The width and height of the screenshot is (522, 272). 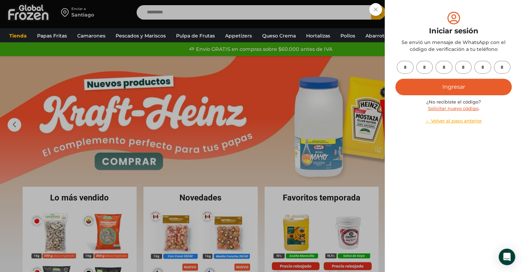 What do you see at coordinates (195, 36) in the screenshot?
I see `a: Pulpa de Frutas` at bounding box center [195, 36].